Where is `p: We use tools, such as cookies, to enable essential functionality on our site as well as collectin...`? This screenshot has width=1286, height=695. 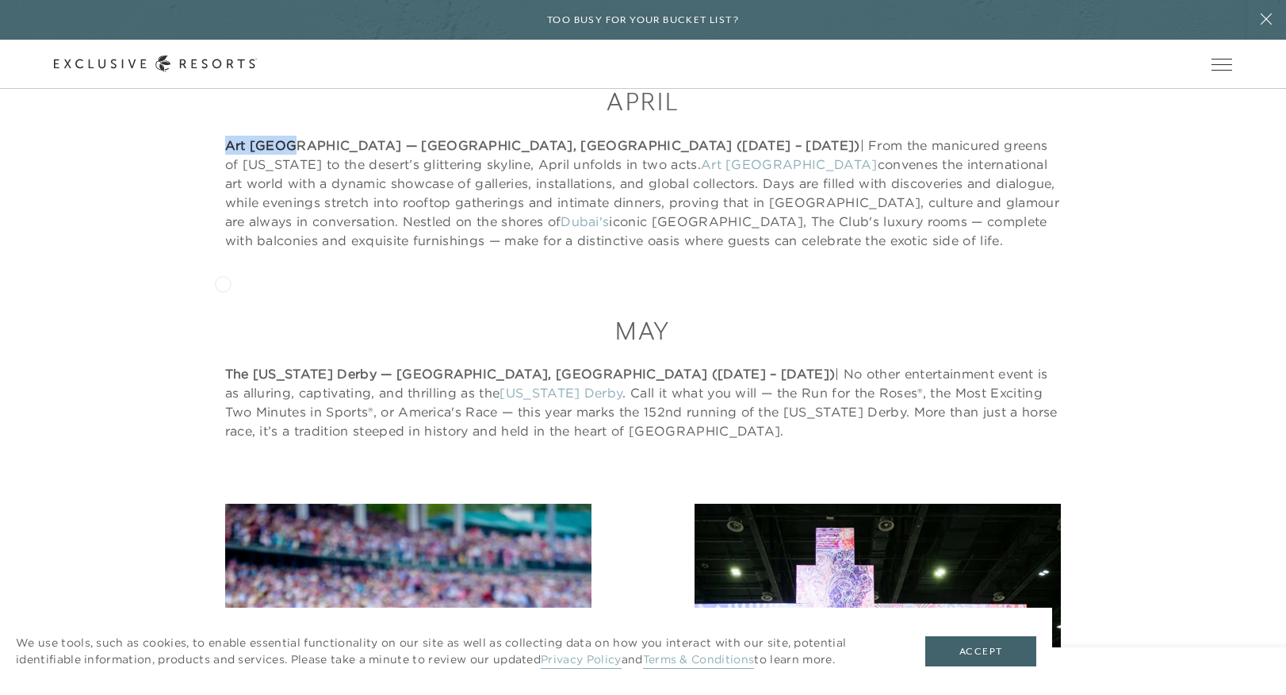
p: We use tools, such as cookies, to enable essential functionality on our site as well as collectin... is located at coordinates (454, 651).